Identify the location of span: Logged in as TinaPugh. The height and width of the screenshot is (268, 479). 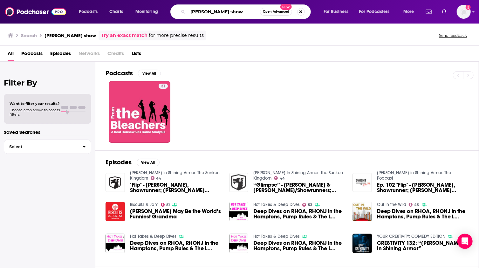
(464, 12).